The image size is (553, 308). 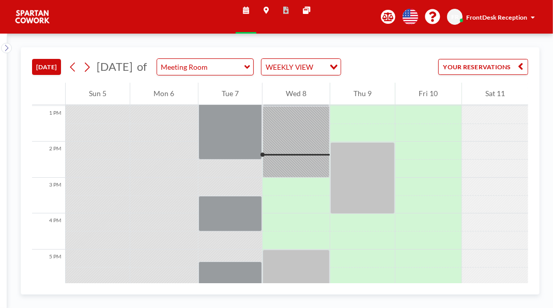 What do you see at coordinates (428, 93) in the screenshot?
I see `div: Fri 10` at bounding box center [428, 93].